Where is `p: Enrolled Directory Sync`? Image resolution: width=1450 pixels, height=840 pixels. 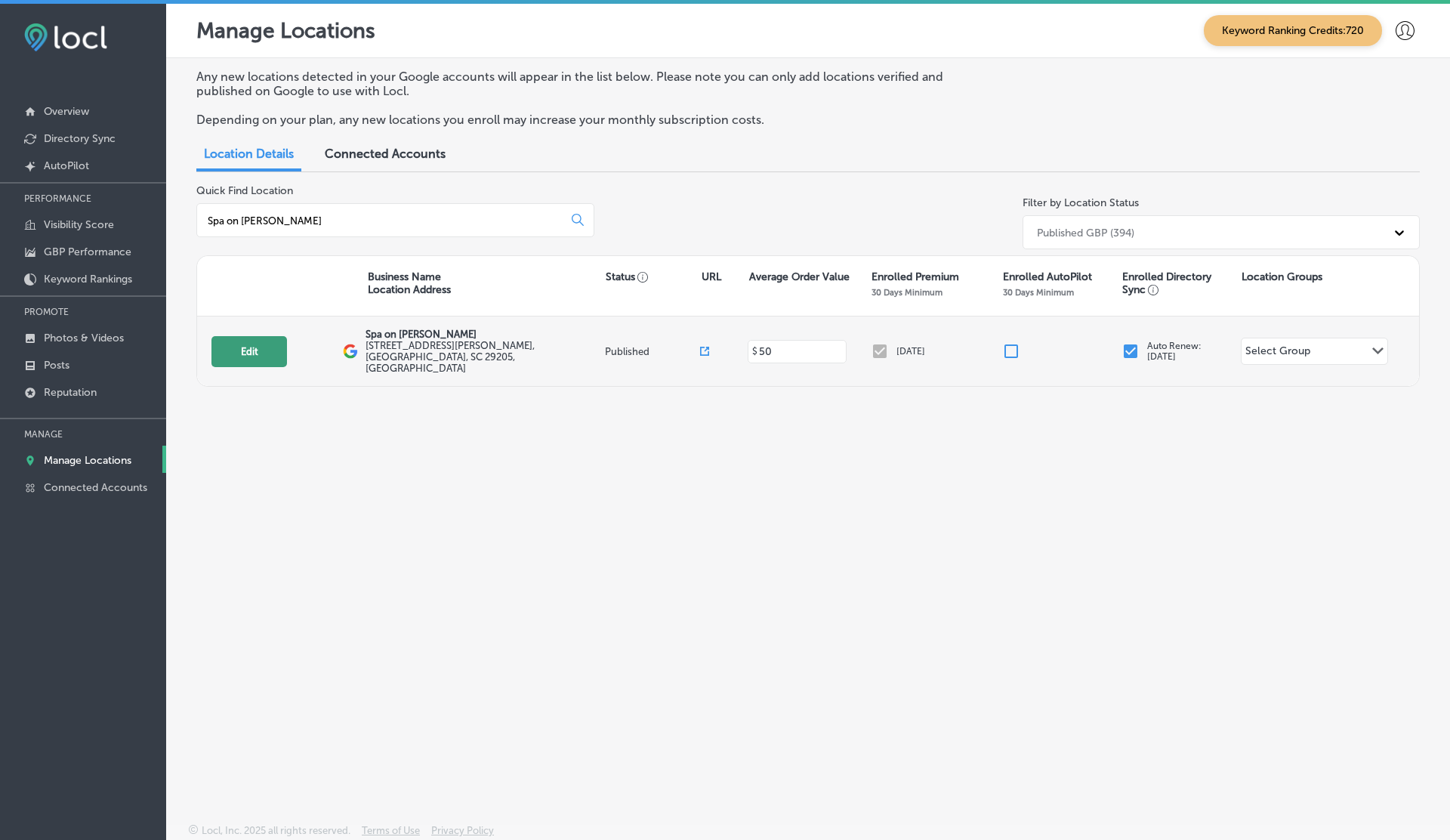 p: Enrolled Directory Sync is located at coordinates (1178, 284).